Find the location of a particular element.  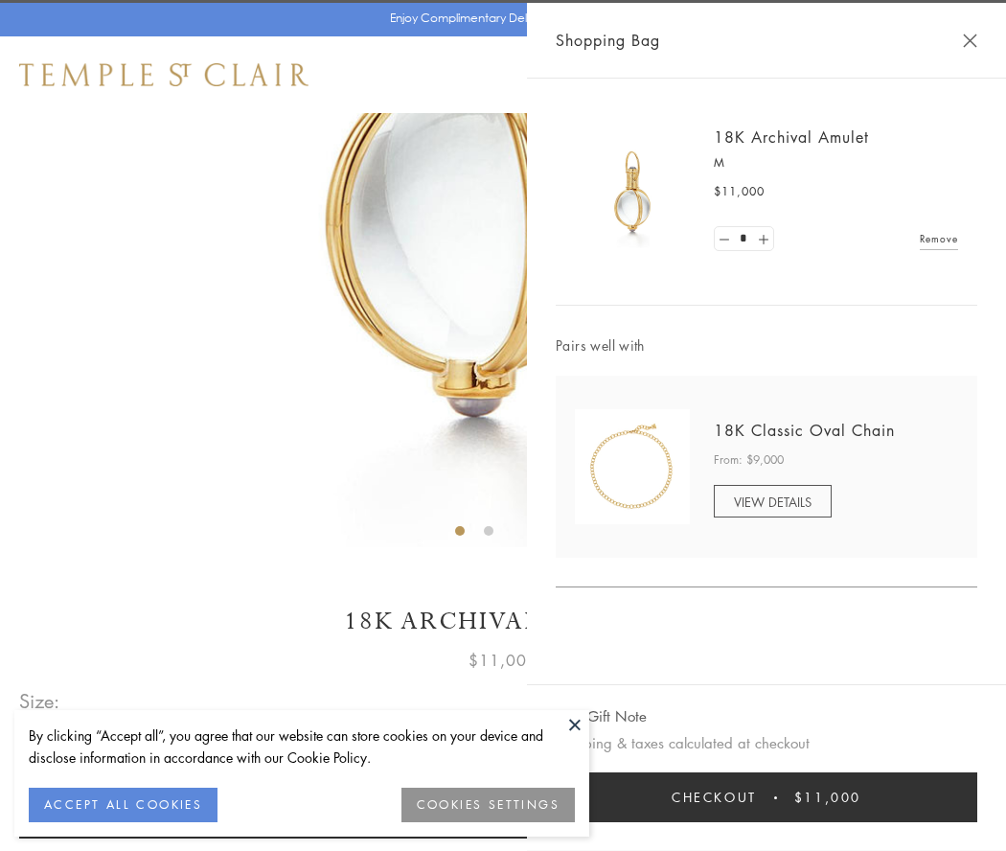

span: Checkout is located at coordinates (714, 797).